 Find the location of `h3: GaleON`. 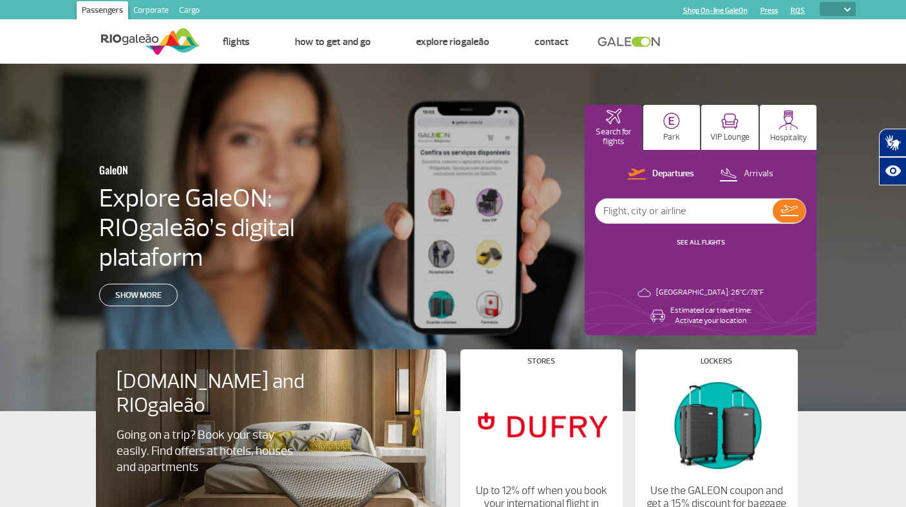

h3: GaleON is located at coordinates (207, 170).